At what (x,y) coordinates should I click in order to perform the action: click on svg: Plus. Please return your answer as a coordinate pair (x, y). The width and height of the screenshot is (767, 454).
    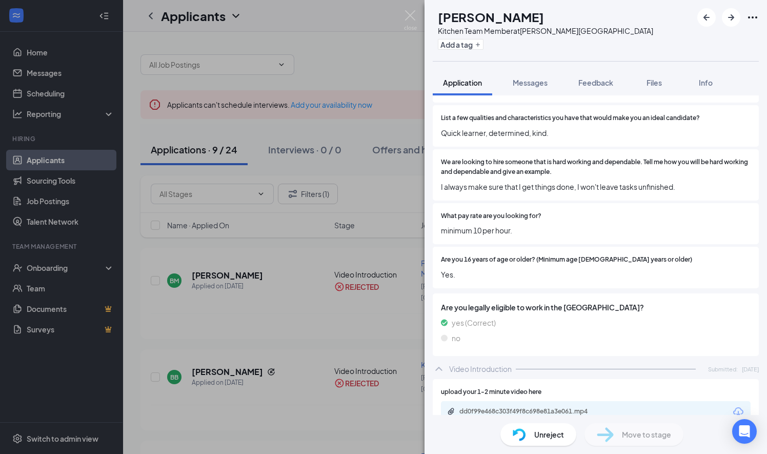
    Looking at the image, I should click on (478, 45).